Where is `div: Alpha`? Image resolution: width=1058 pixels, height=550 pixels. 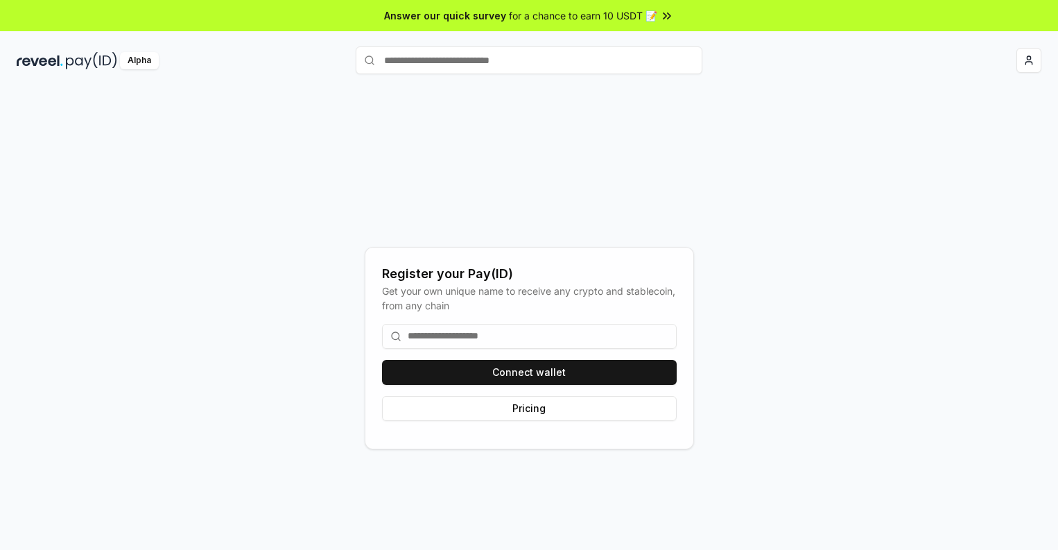
div: Alpha is located at coordinates (139, 60).